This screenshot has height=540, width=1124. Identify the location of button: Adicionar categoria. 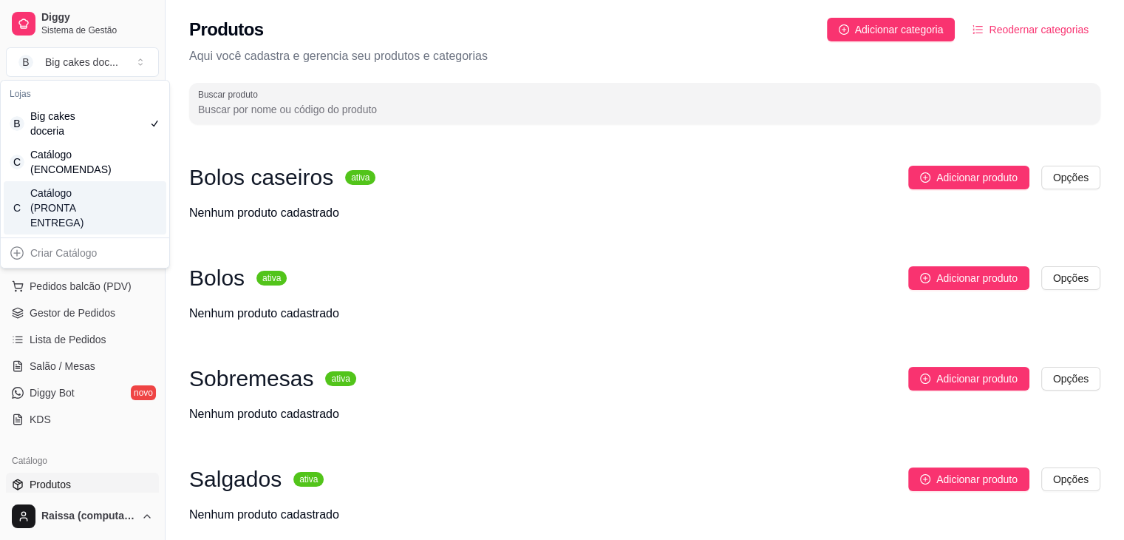
(891, 30).